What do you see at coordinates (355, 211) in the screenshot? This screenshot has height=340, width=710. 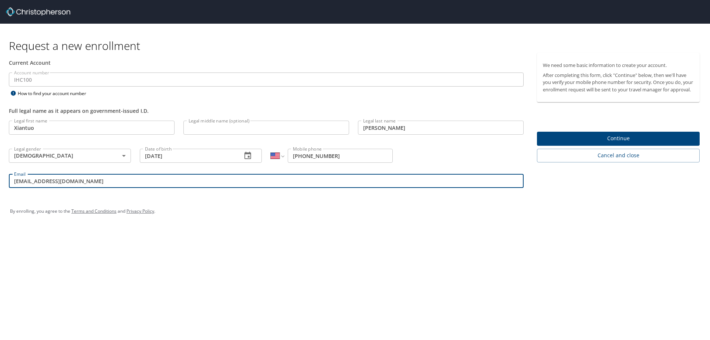 I see `div: By enrolling, you agree to the and .` at bounding box center [355, 211].